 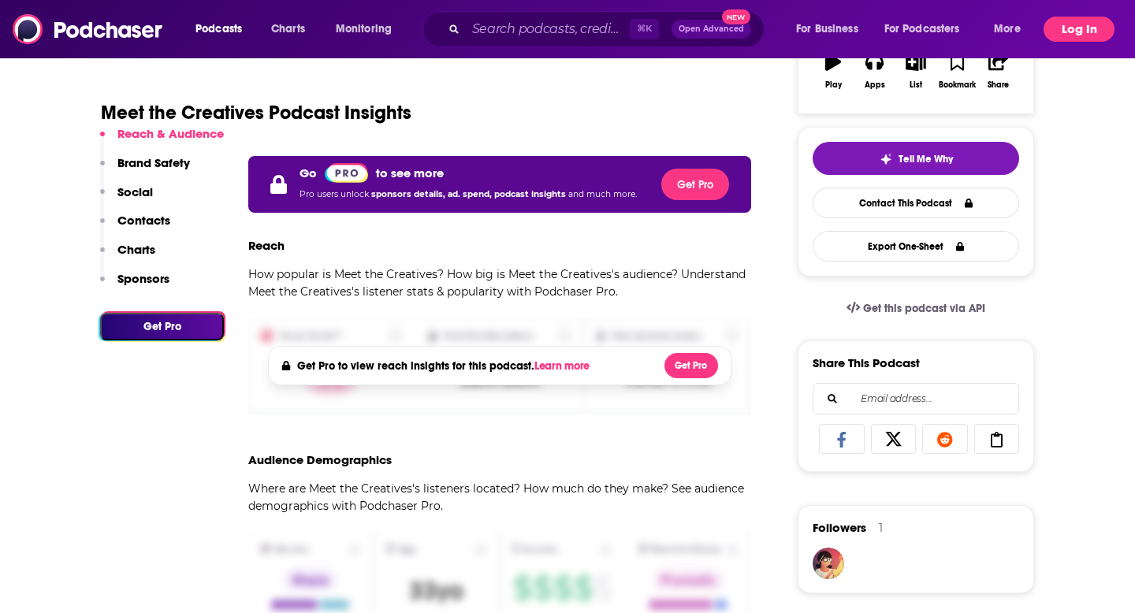 I want to click on button: Export One-Sheet, so click(x=916, y=246).